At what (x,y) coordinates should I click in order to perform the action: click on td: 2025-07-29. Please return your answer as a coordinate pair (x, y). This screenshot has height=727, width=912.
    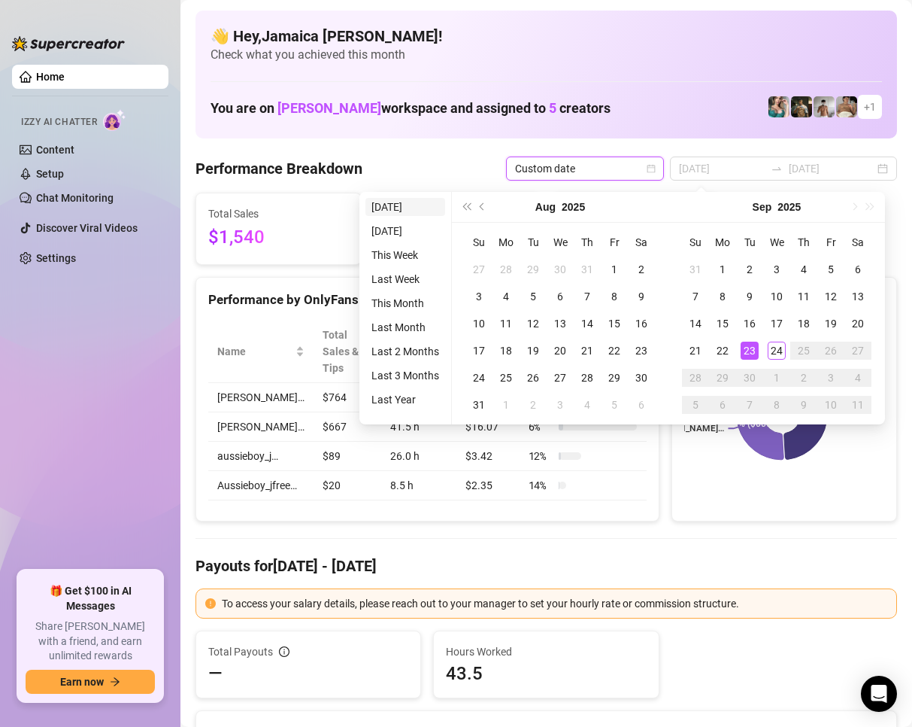
    Looking at the image, I should click on (533, 269).